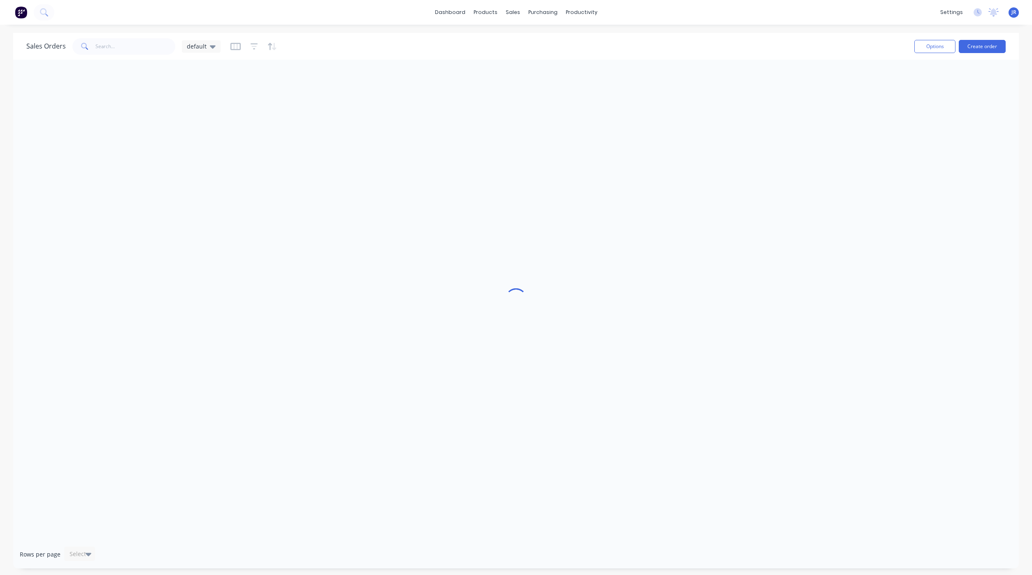 The width and height of the screenshot is (1032, 575). What do you see at coordinates (582, 12) in the screenshot?
I see `div: productivity` at bounding box center [582, 12].